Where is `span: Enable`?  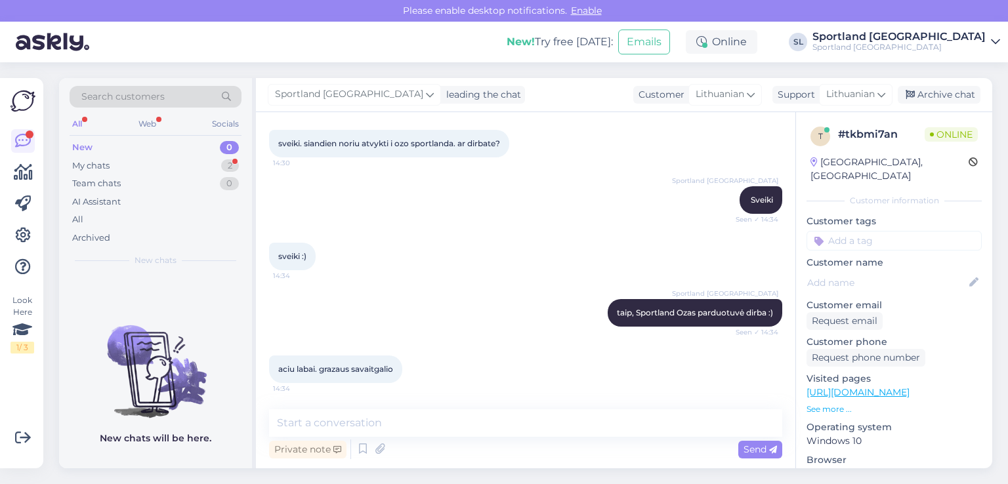
span: Enable is located at coordinates (586, 11).